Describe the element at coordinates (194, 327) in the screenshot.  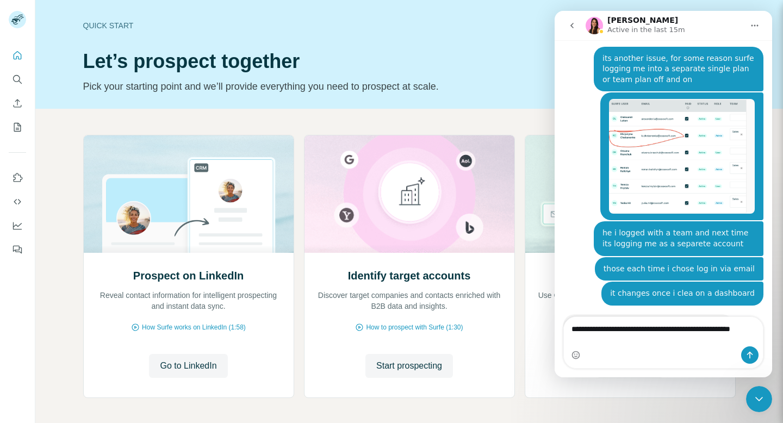
I see `span: How Surfe works on LinkedIn (1:58)` at that location.